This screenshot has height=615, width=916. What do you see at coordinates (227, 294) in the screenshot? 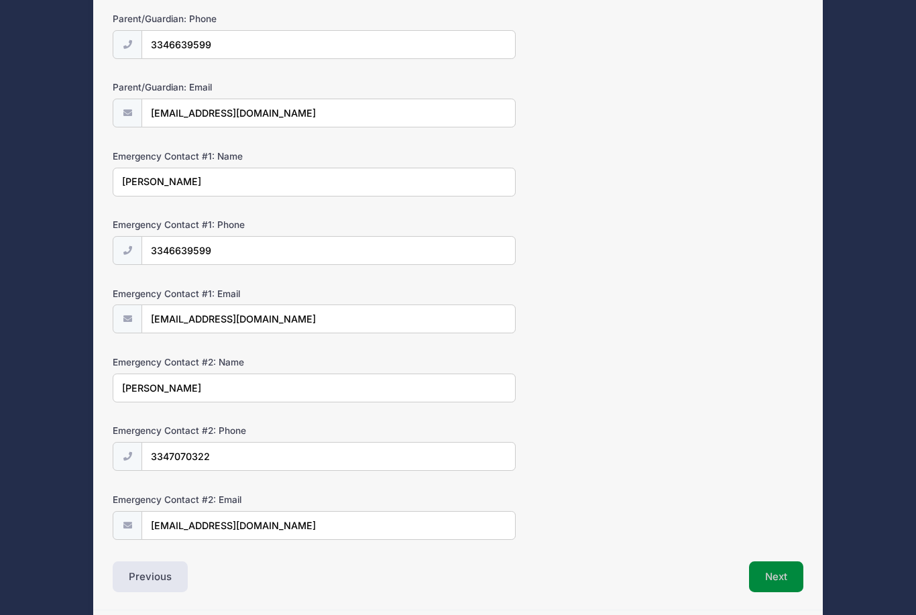
I see `label: Emergency Contact #1: Email` at bounding box center [227, 294].